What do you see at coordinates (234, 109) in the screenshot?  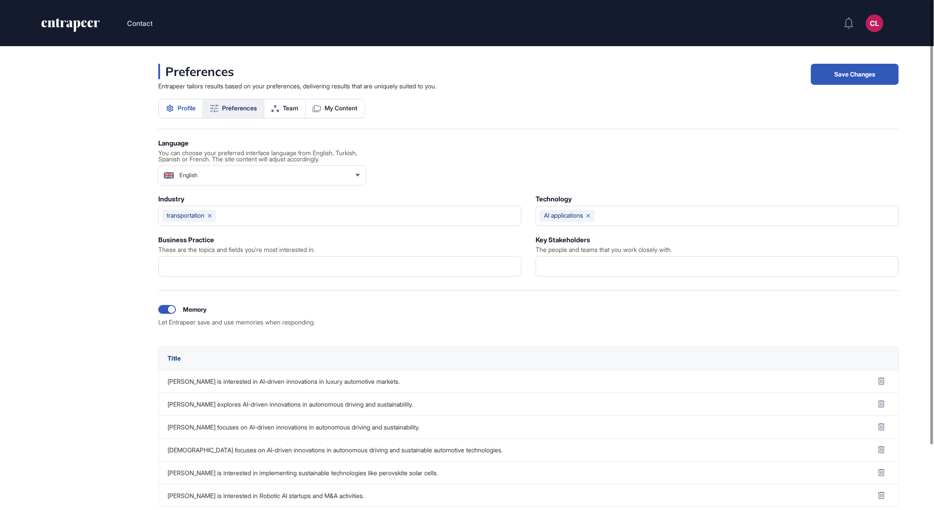 I see `a: Preferences` at bounding box center [234, 109].